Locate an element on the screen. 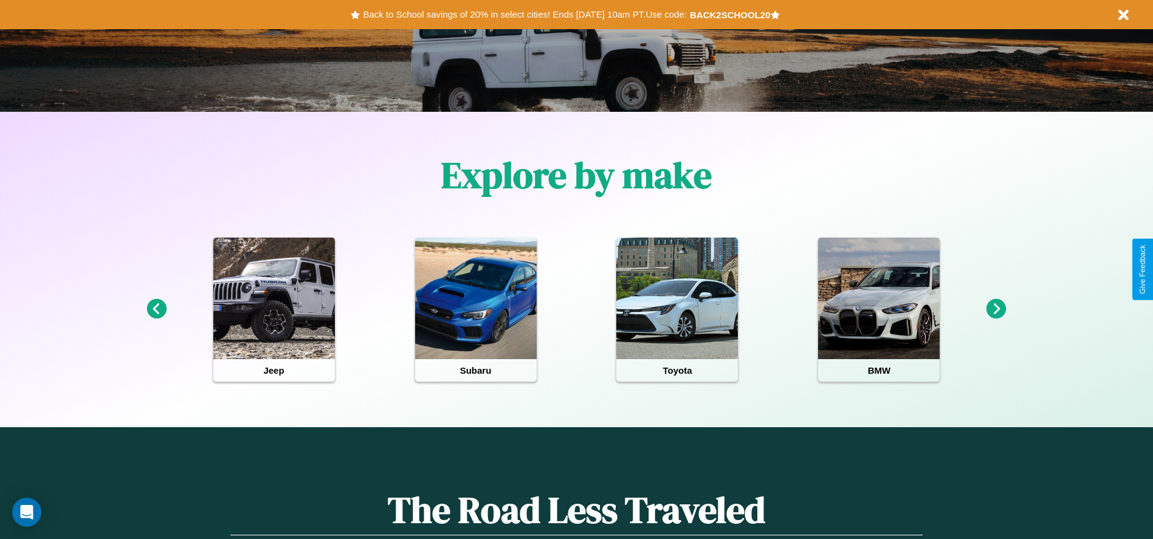  h4: Toyota is located at coordinates (677, 370).